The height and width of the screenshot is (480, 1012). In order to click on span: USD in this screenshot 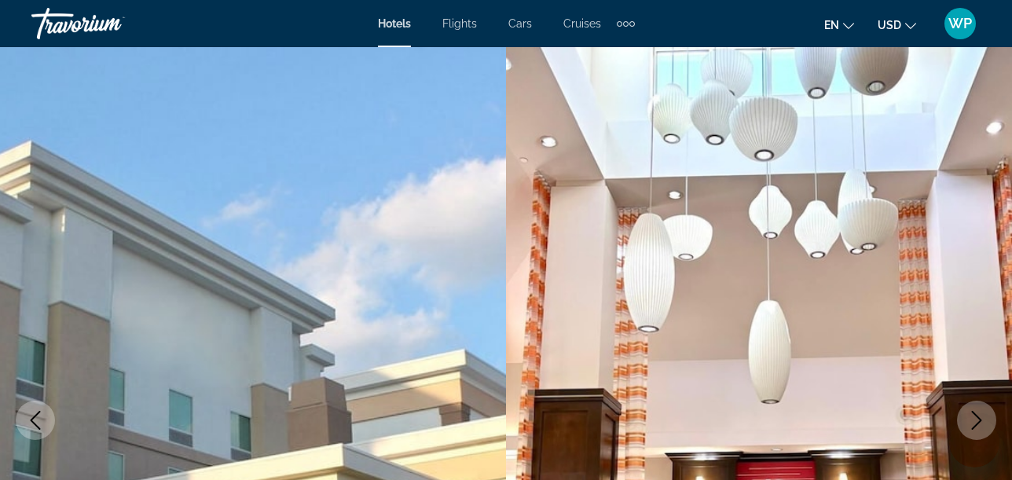, I will do `click(889, 25)`.